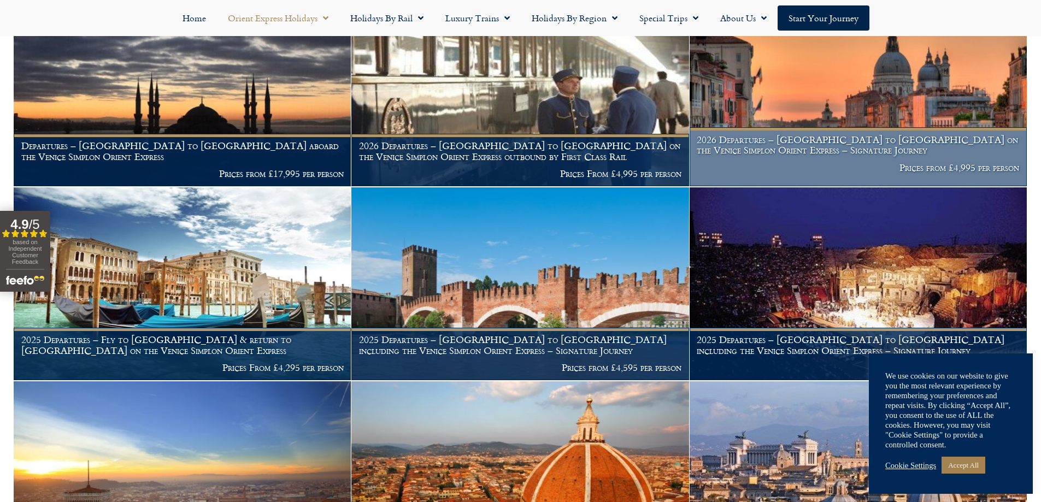  Describe the element at coordinates (278, 18) in the screenshot. I see `a: Orient Express Holidays` at that location.